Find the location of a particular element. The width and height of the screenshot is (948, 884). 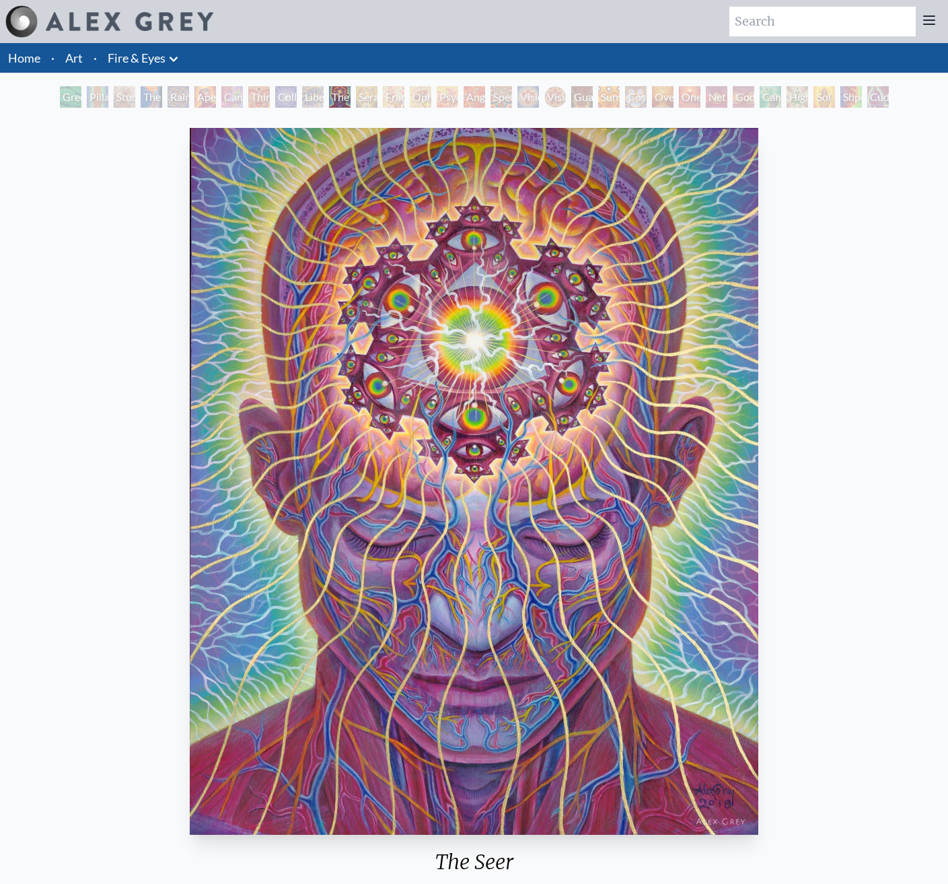

div: Vision Crystal is located at coordinates (528, 97).